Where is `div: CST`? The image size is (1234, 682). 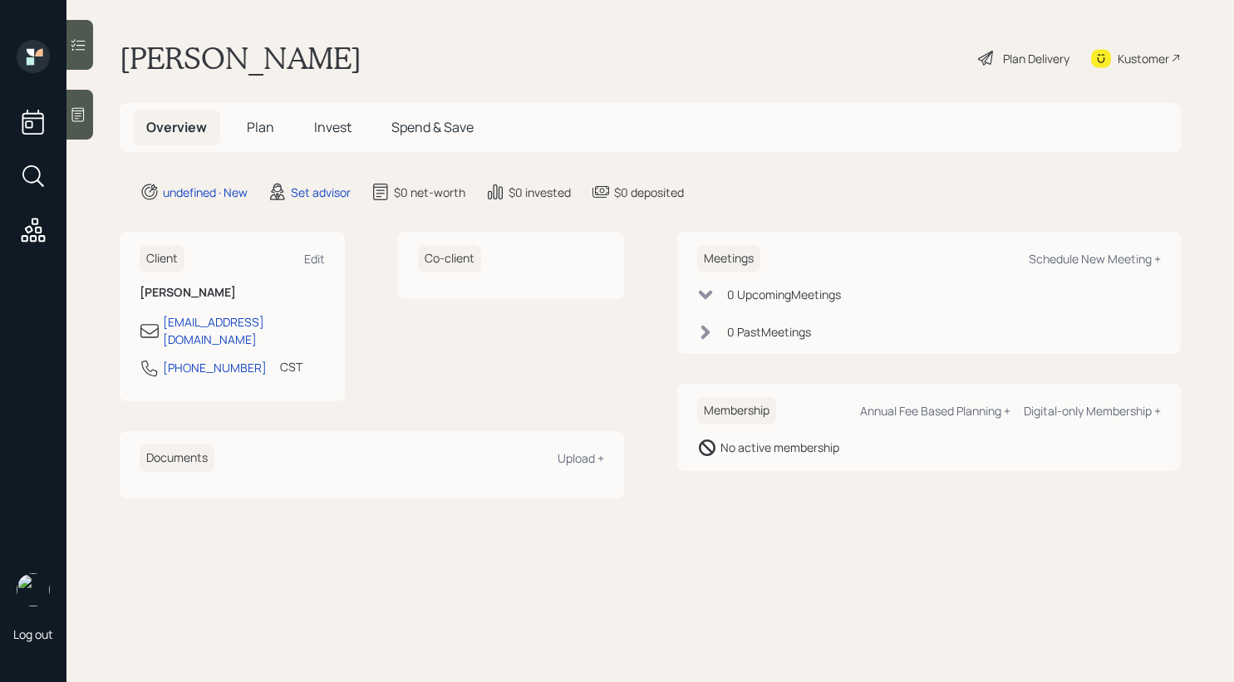
div: CST is located at coordinates (291, 366).